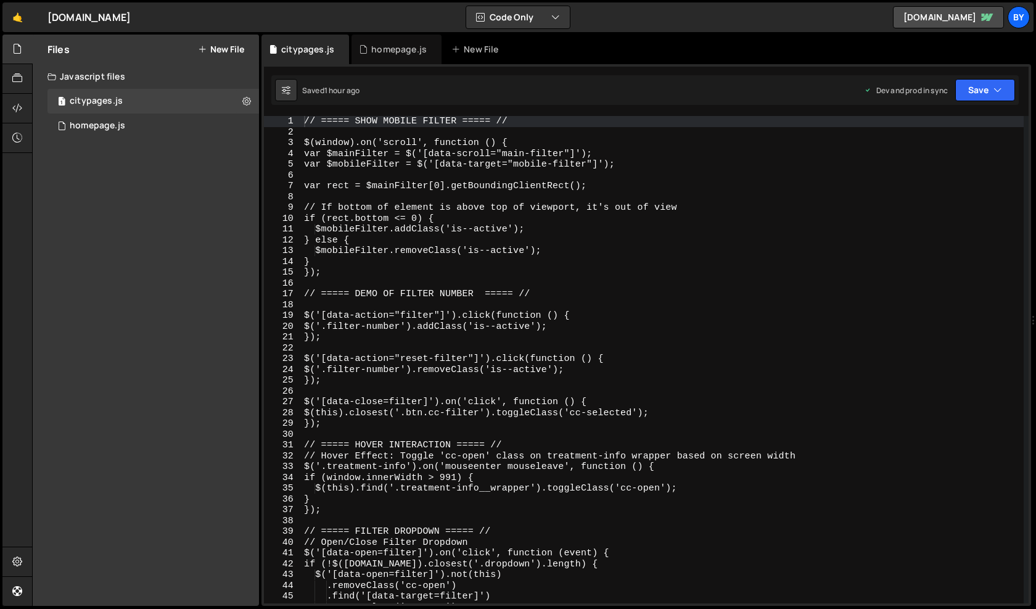 The height and width of the screenshot is (609, 1036). I want to click on div: 5, so click(283, 165).